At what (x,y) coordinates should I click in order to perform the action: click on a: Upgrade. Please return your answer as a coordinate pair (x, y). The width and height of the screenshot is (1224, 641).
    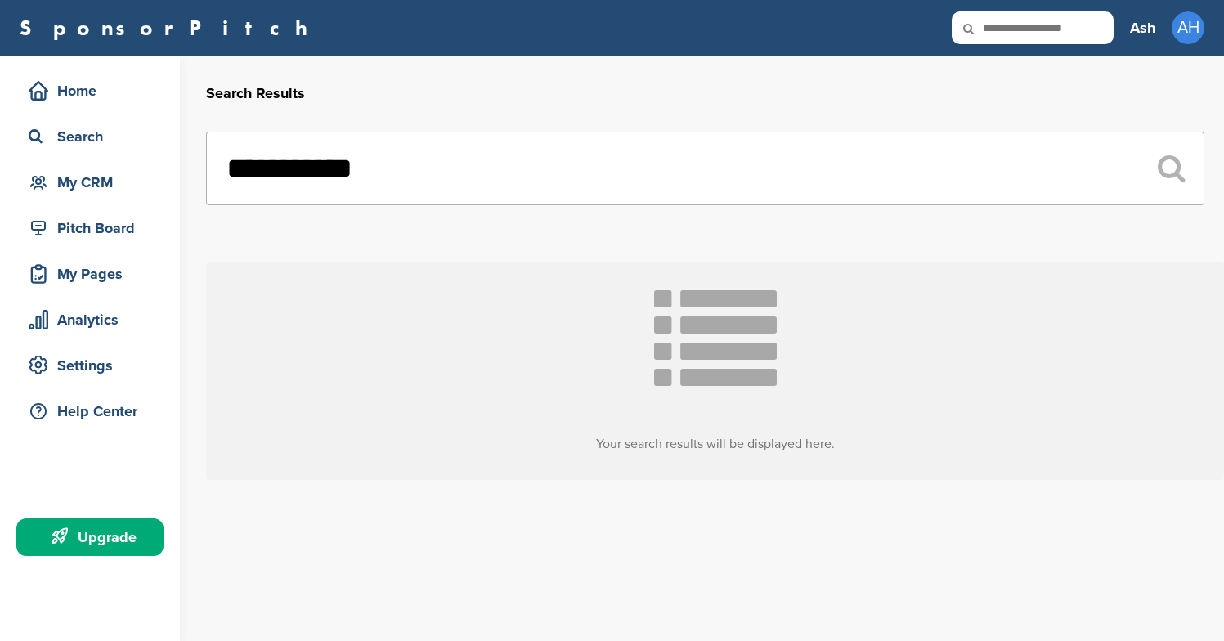
    Looking at the image, I should click on (90, 537).